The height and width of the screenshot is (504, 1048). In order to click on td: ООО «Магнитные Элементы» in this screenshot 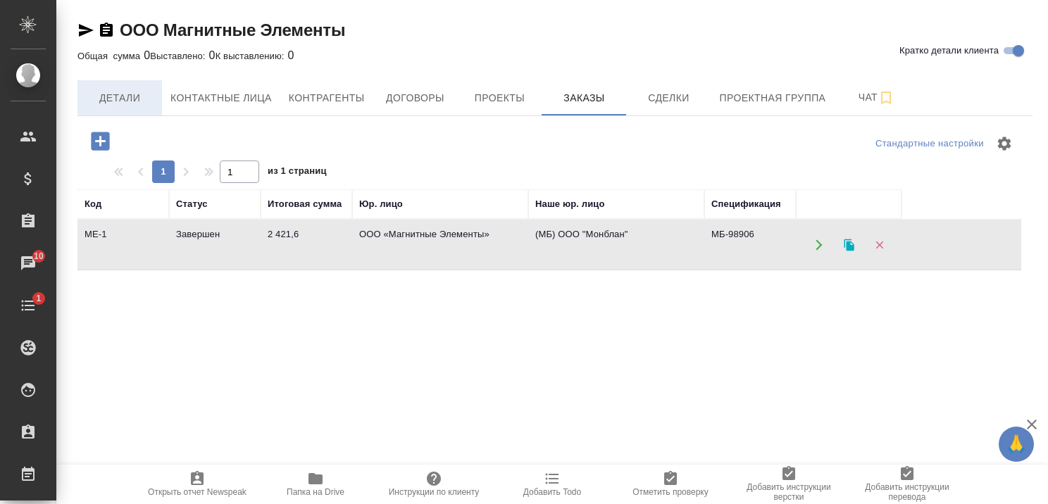, I will do `click(440, 245)`.